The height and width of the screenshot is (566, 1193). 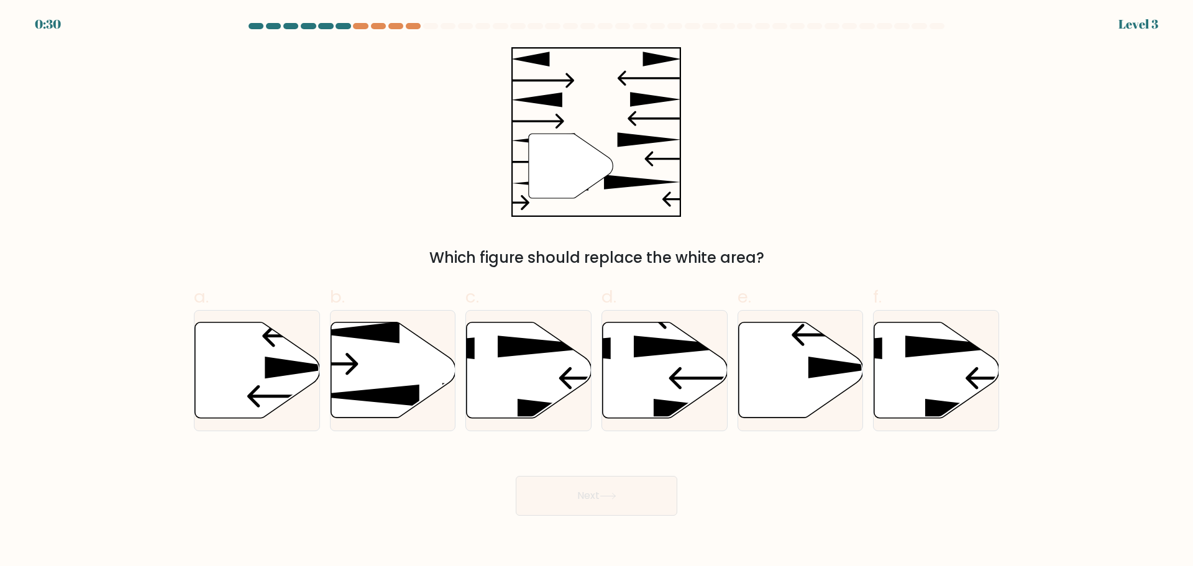 What do you see at coordinates (877, 296) in the screenshot?
I see `span: f.` at bounding box center [877, 296].